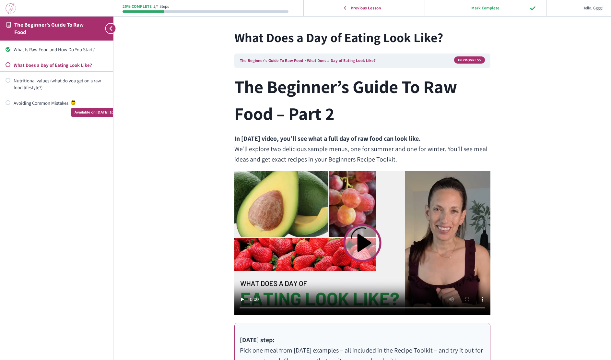 This screenshot has width=611, height=360. I want to click on button: Toggle sidebar navigation, so click(108, 28).